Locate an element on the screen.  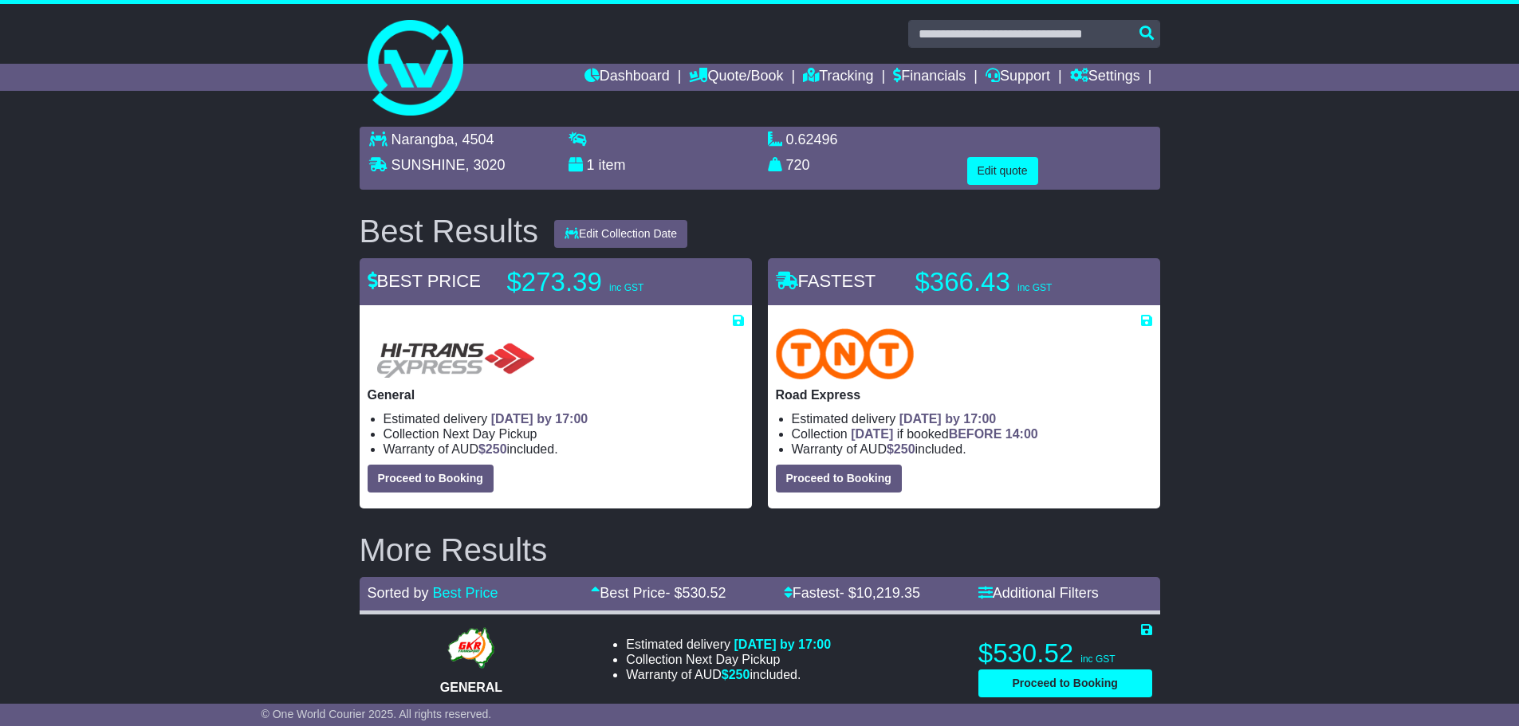
span: item is located at coordinates (612, 165).